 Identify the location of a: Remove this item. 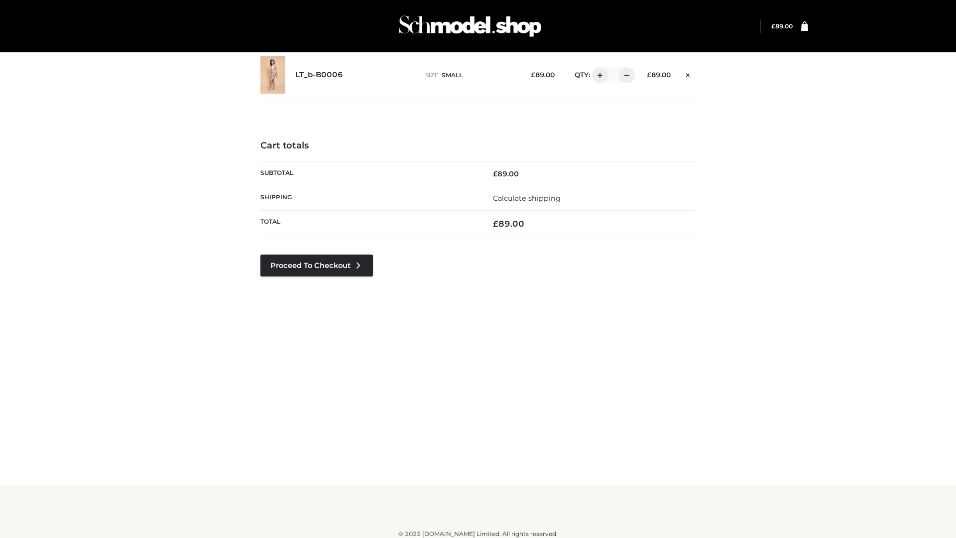
(688, 74).